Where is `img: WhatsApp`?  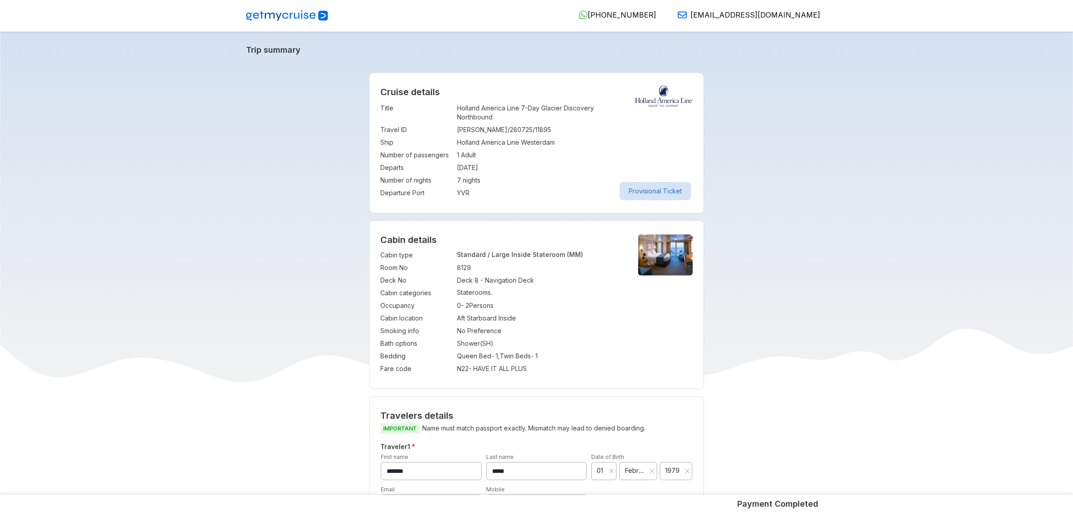
img: WhatsApp is located at coordinates (583, 15).